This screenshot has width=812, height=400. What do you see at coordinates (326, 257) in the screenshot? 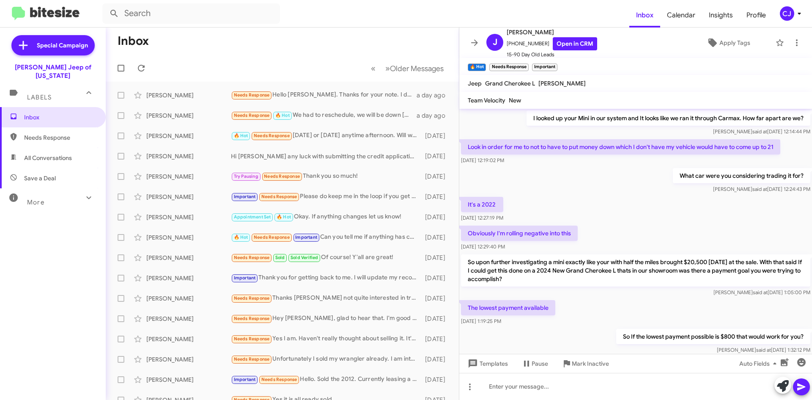
I see `div: Of course! Y'all are great!` at bounding box center [326, 257].